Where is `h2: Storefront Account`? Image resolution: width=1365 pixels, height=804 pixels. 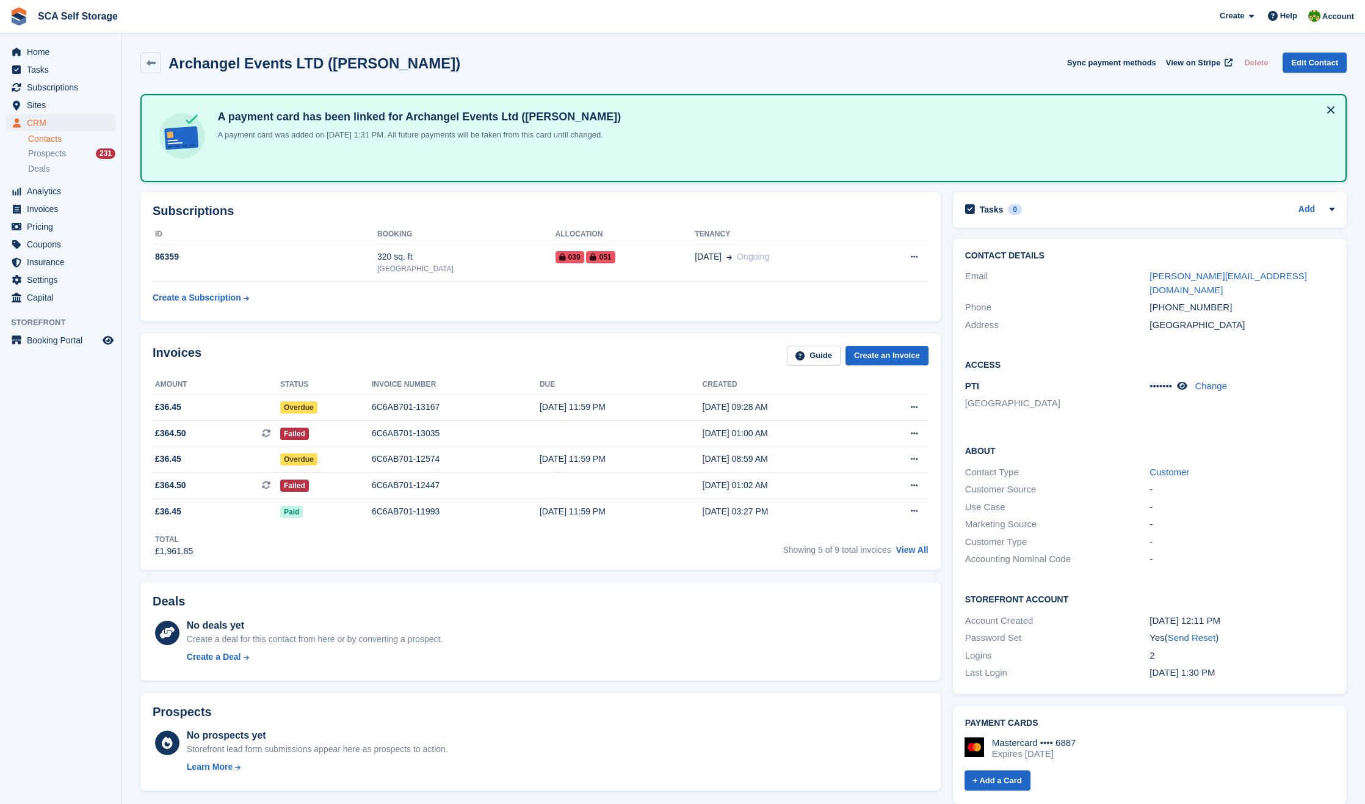
h2: Storefront Account is located at coordinates (1150, 598).